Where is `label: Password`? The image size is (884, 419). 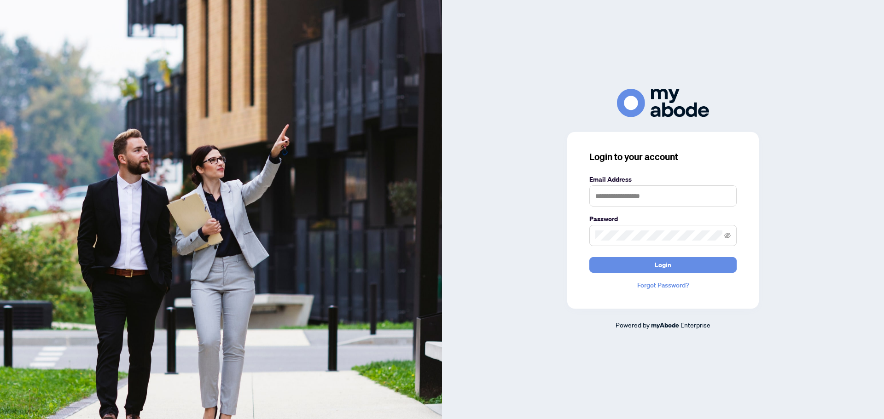 label: Password is located at coordinates (663, 219).